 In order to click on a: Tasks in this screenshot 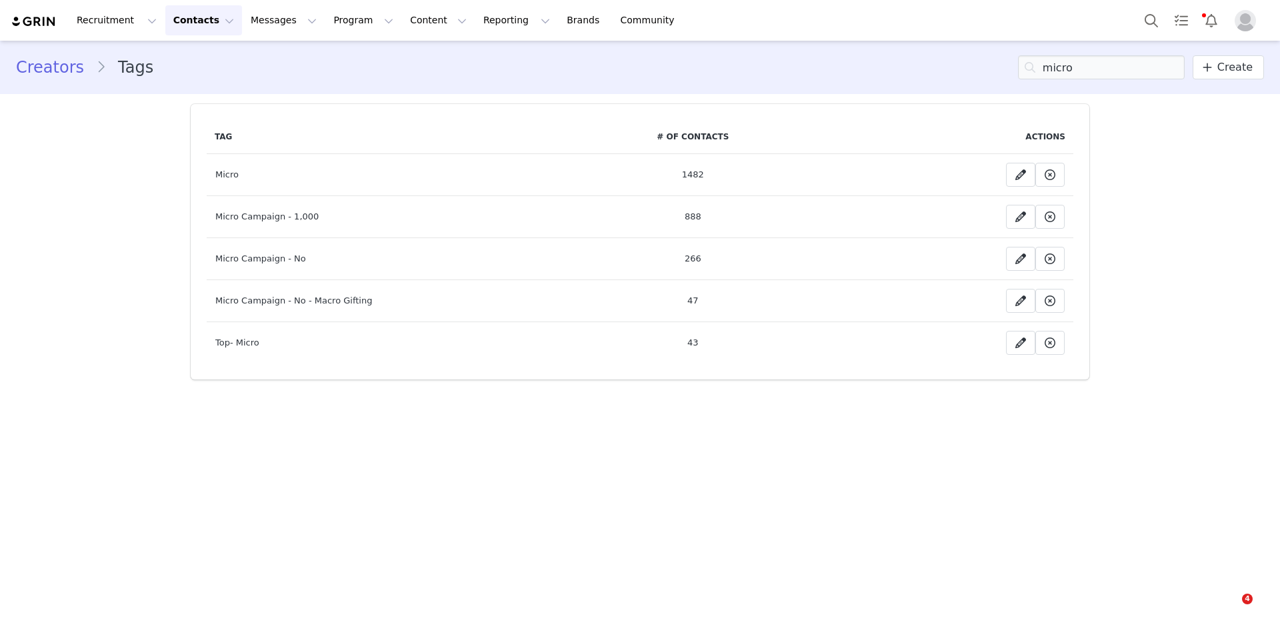, I will do `click(1181, 20)`.